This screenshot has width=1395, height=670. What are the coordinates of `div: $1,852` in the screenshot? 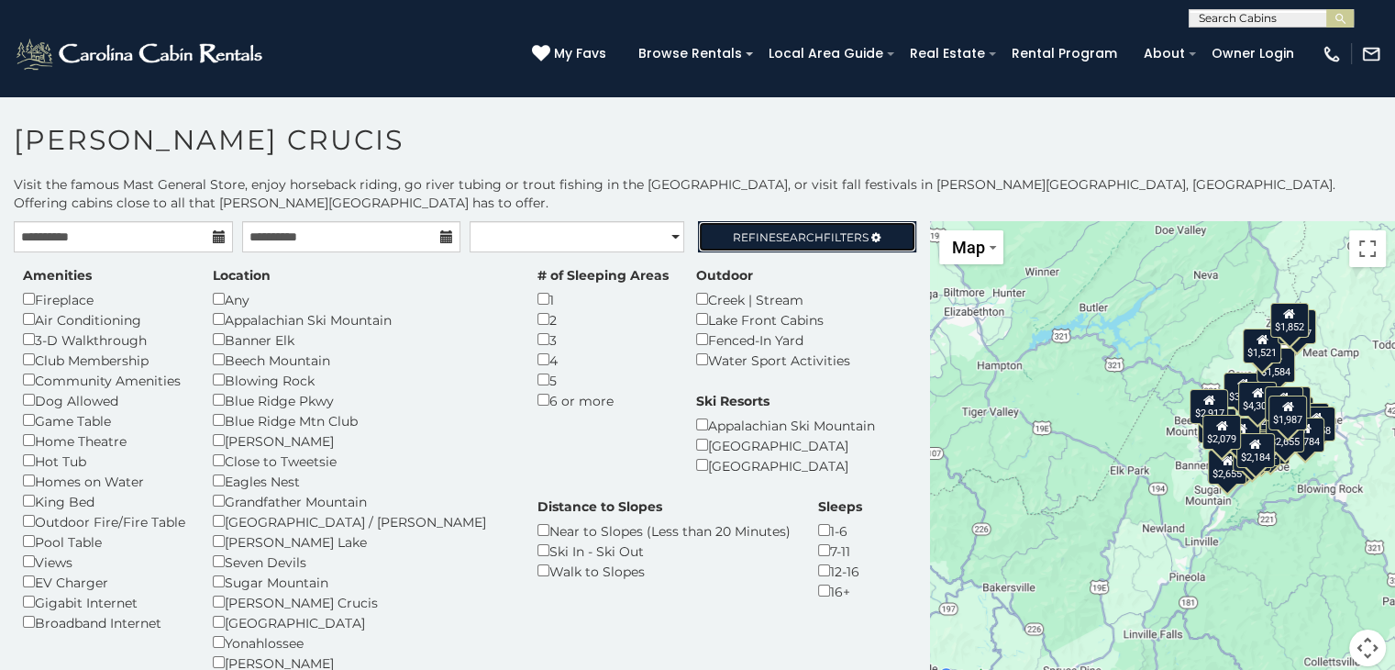 It's located at (1289, 320).